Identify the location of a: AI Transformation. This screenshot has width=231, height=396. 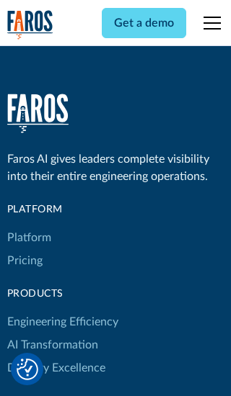
(53, 345).